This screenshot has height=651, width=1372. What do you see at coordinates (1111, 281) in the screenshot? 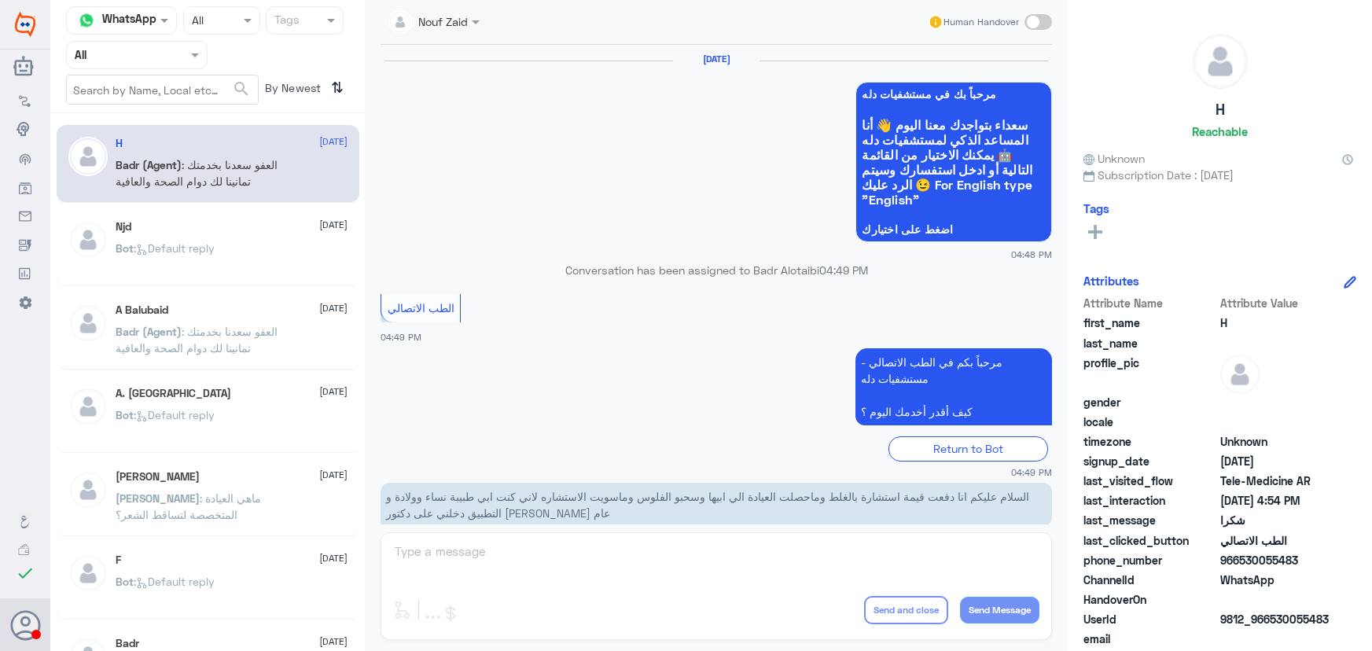
I see `h6: Attributes` at bounding box center [1111, 281].